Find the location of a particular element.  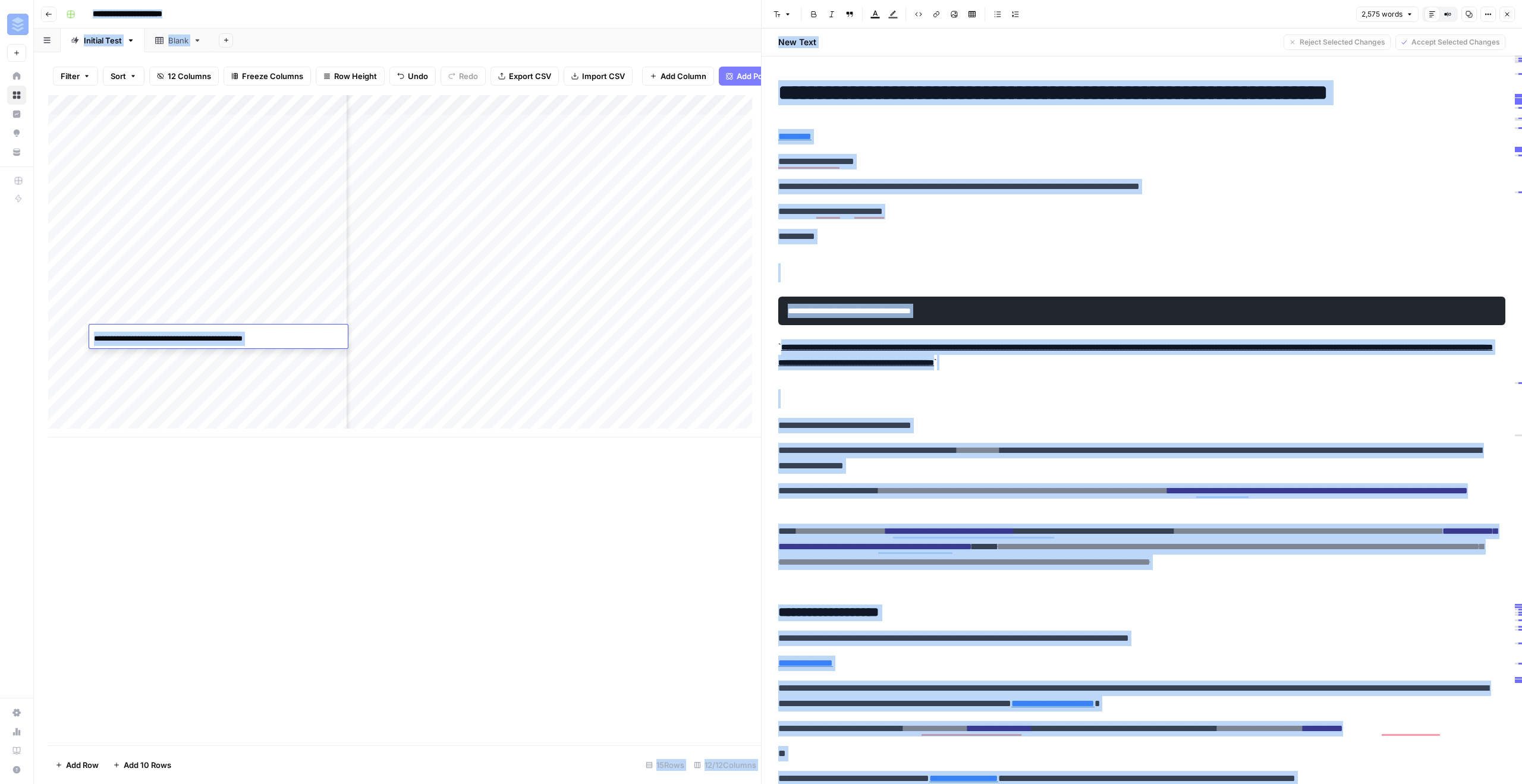

a: Browse is located at coordinates (17, 95).